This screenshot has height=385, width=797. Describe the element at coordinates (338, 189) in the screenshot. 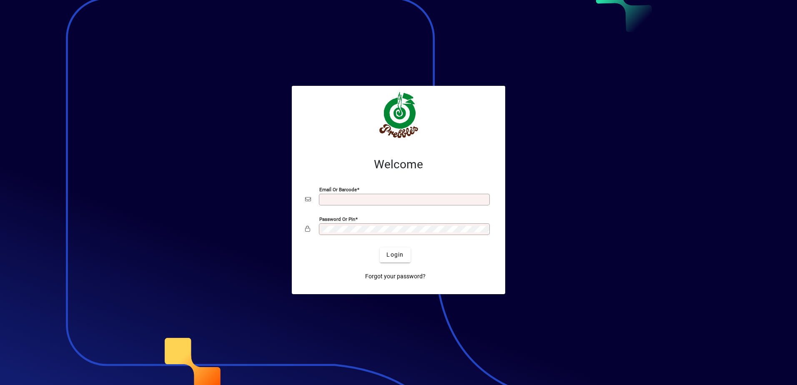

I see `mat-label: Email or Barcode` at that location.